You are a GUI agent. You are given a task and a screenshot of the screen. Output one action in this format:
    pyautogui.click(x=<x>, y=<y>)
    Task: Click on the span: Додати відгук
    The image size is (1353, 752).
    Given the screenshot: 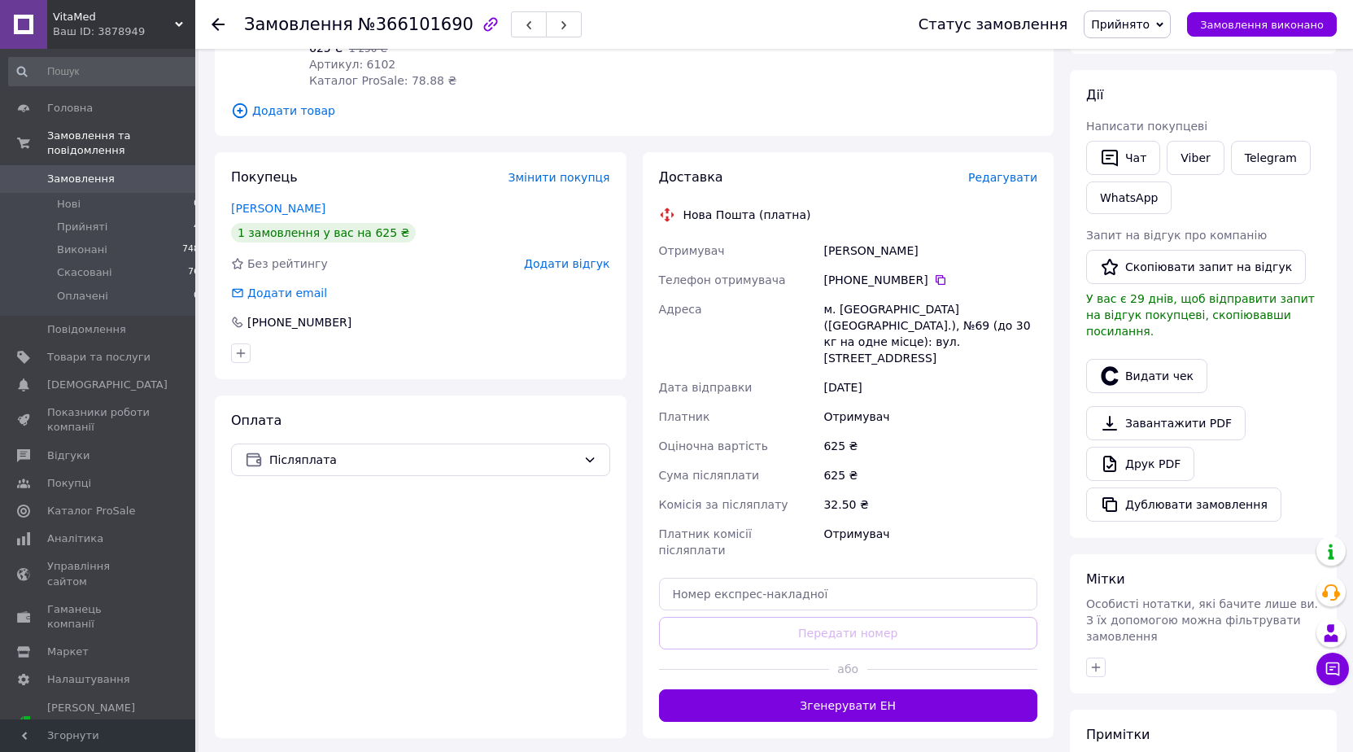 What is the action you would take?
    pyautogui.click(x=566, y=264)
    